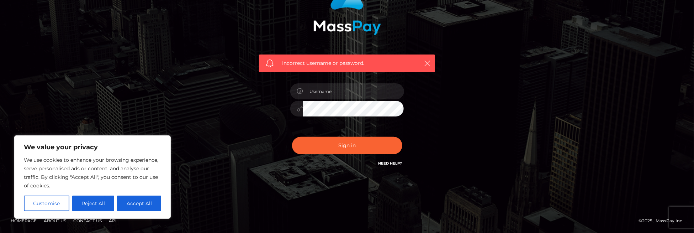 The image size is (694, 233). I want to click on p: We use cookies to enhance your browsing experience, serve personalised ads or content, and analys..., so click(93, 173).